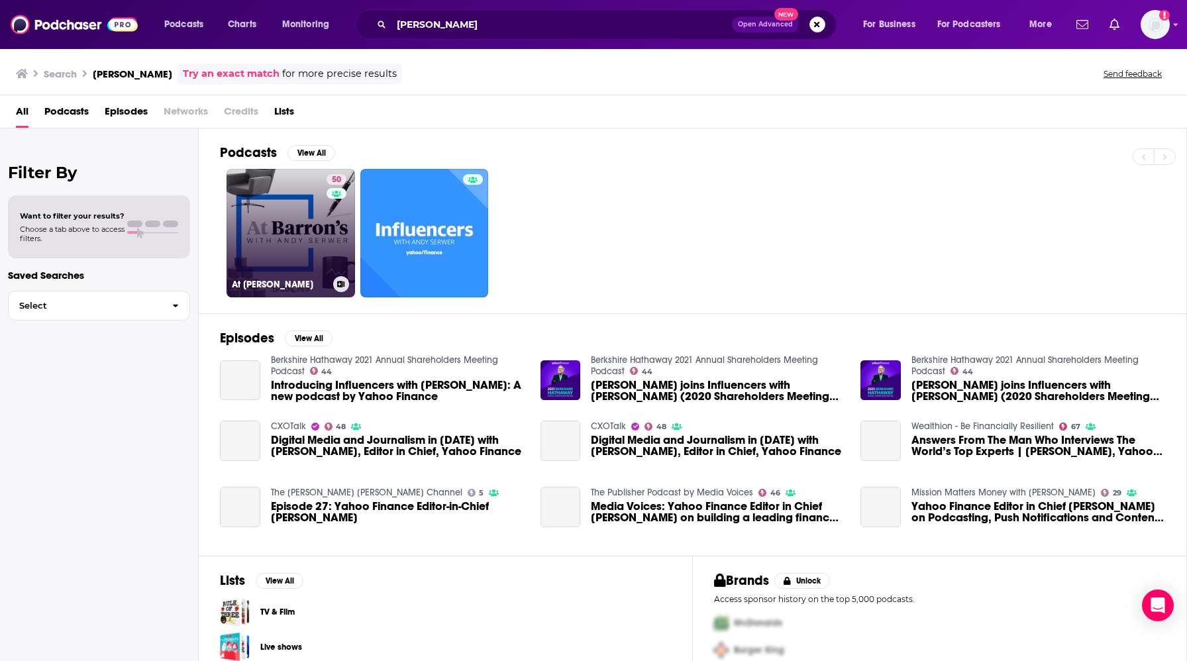 The image size is (1187, 661). I want to click on span: Choose a tab above to access filters., so click(72, 234).